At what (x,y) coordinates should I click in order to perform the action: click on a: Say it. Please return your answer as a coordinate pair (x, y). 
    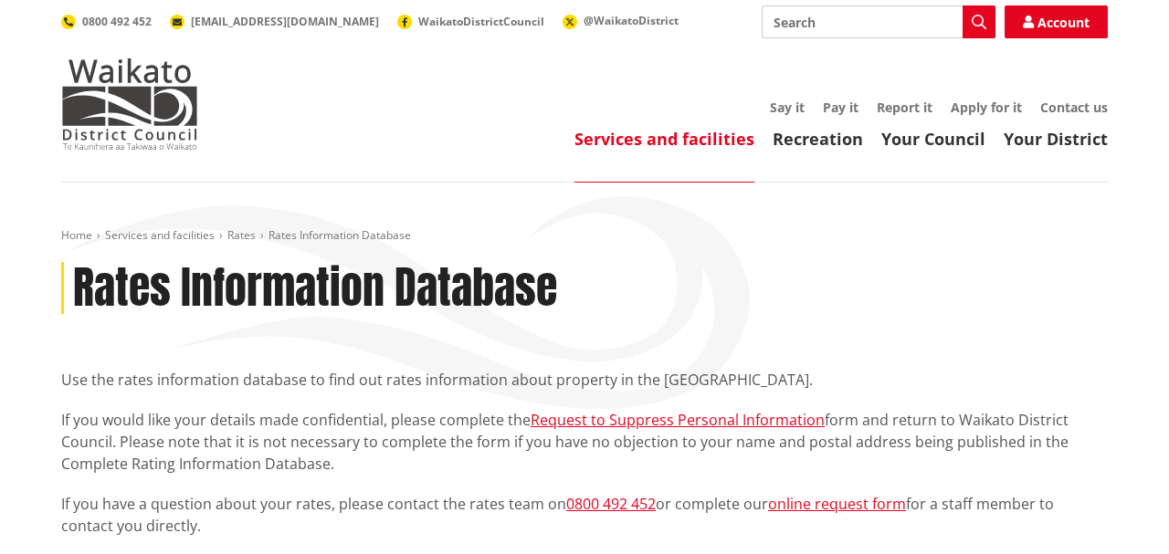
    Looking at the image, I should click on (787, 107).